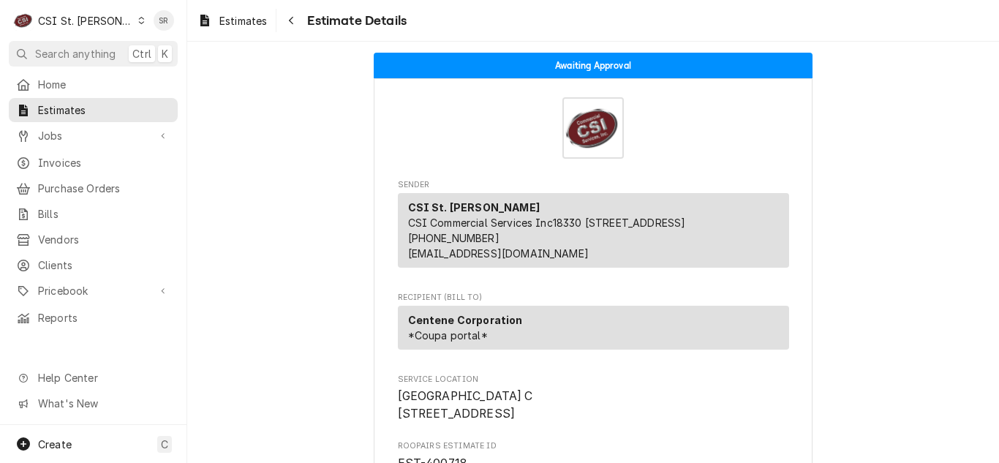  I want to click on div: Estimate Sender, so click(593, 227).